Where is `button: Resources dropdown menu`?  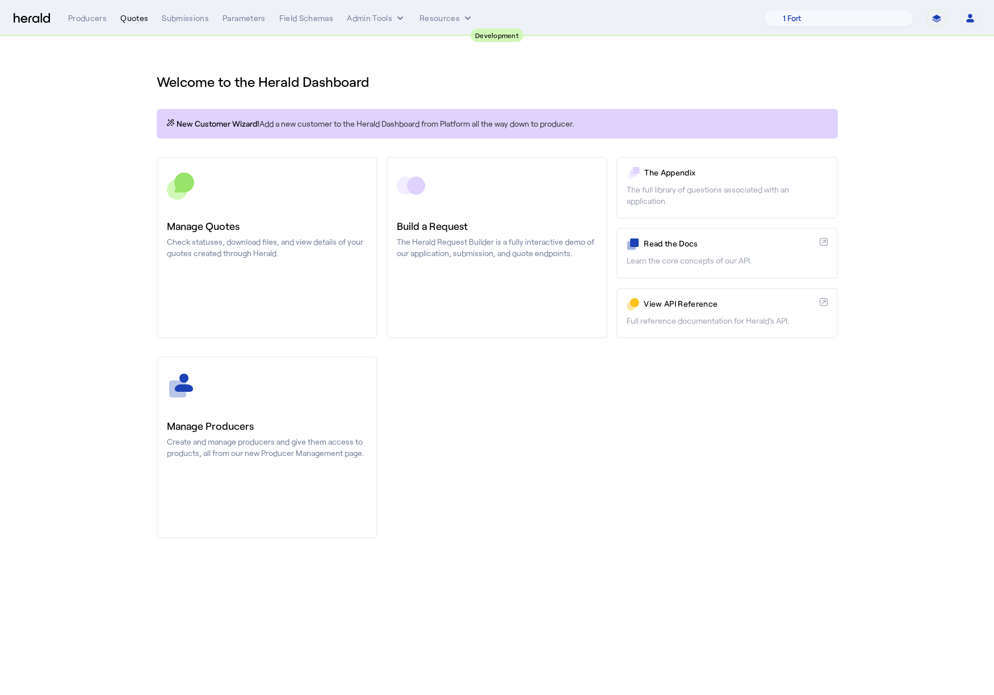 button: Resources dropdown menu is located at coordinates (446, 18).